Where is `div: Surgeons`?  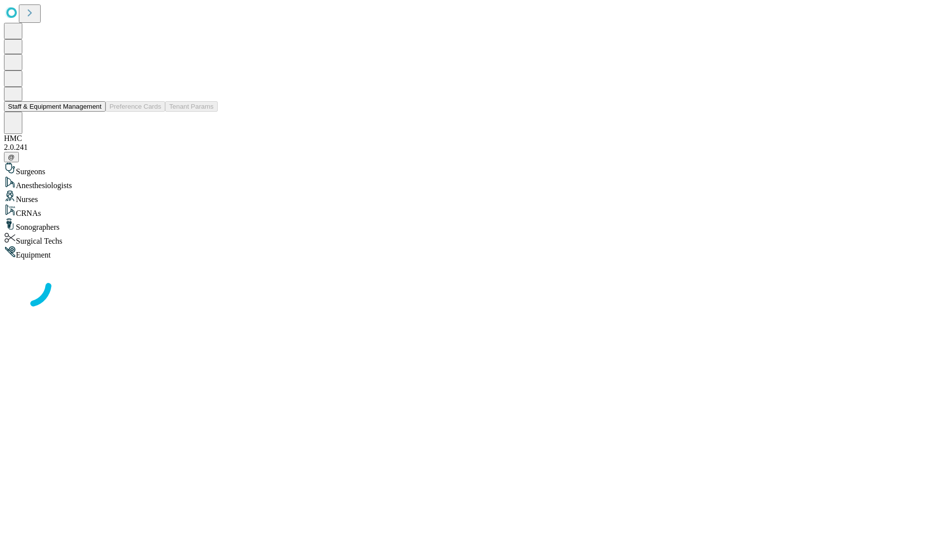
div: Surgeons is located at coordinates (476, 169).